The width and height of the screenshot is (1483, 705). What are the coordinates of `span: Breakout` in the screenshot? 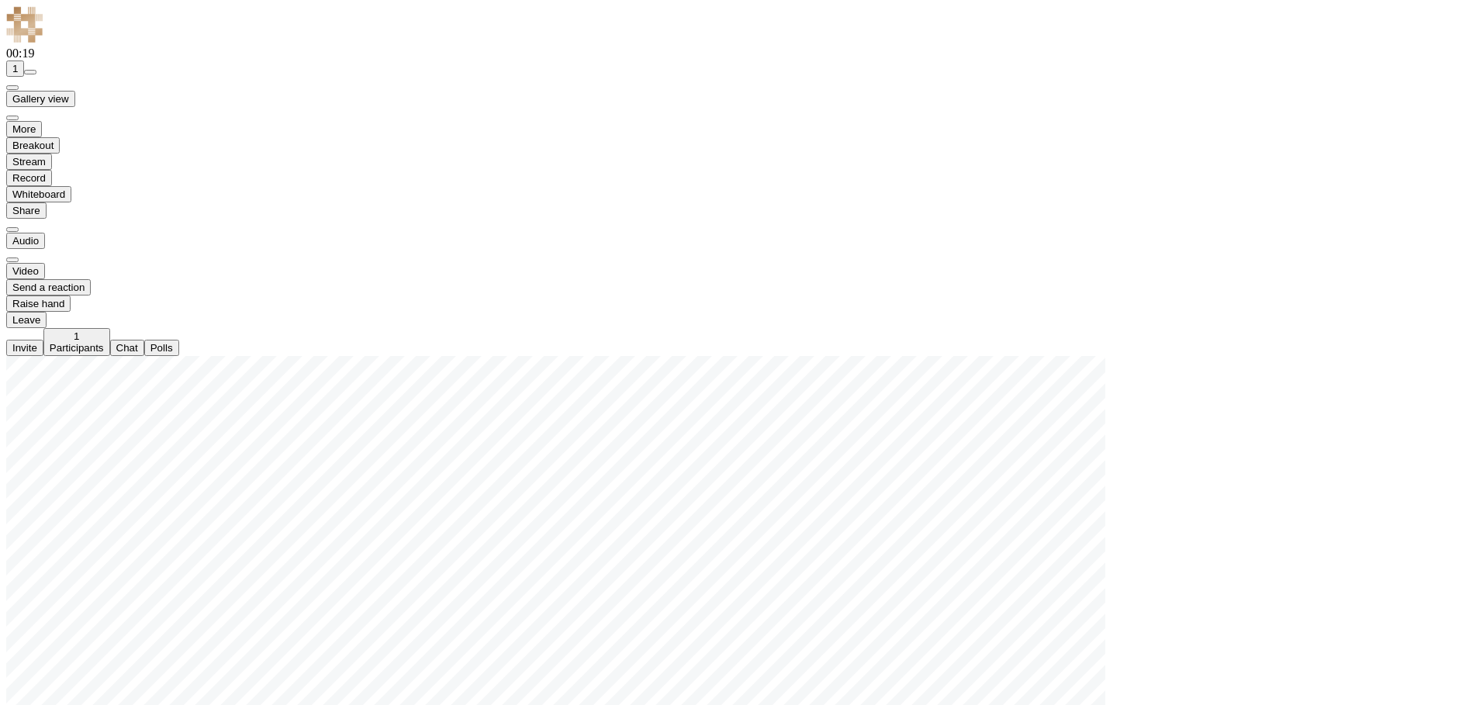 It's located at (33, 145).